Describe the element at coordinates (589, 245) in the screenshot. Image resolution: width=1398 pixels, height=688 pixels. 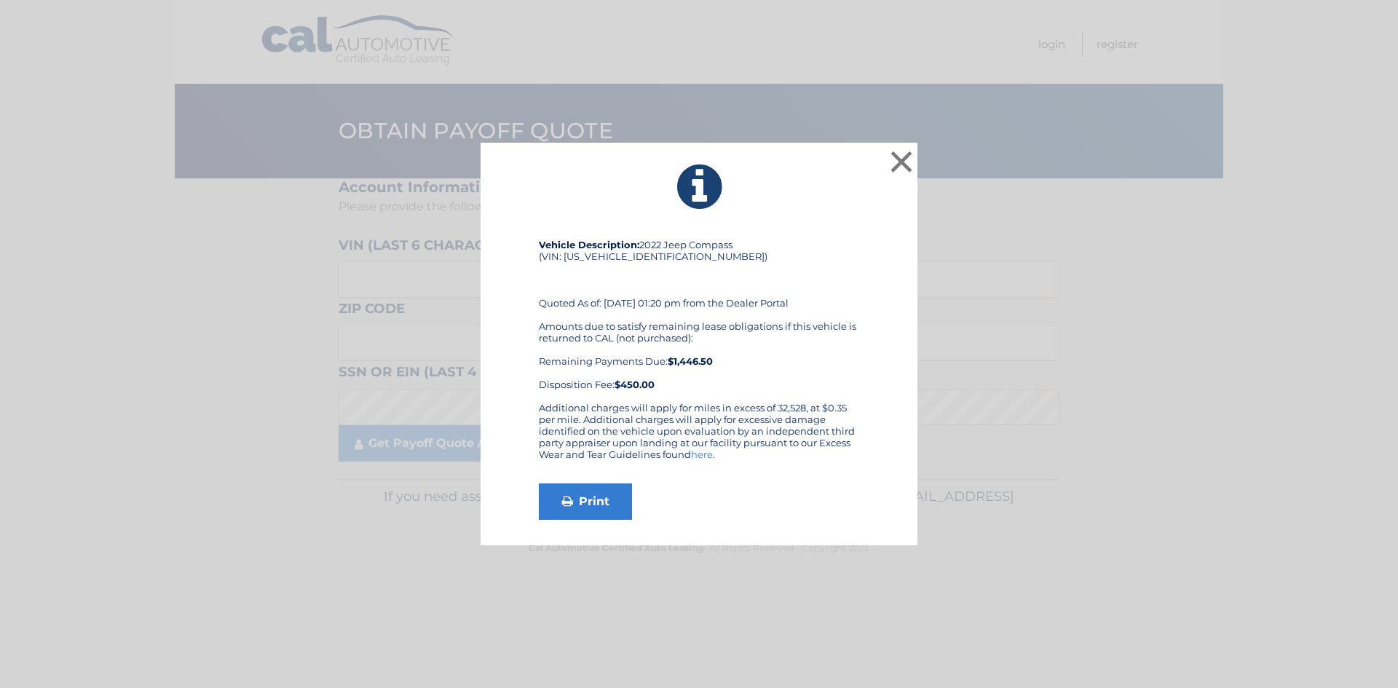
I see `strong: Vehicle Description:` at that location.